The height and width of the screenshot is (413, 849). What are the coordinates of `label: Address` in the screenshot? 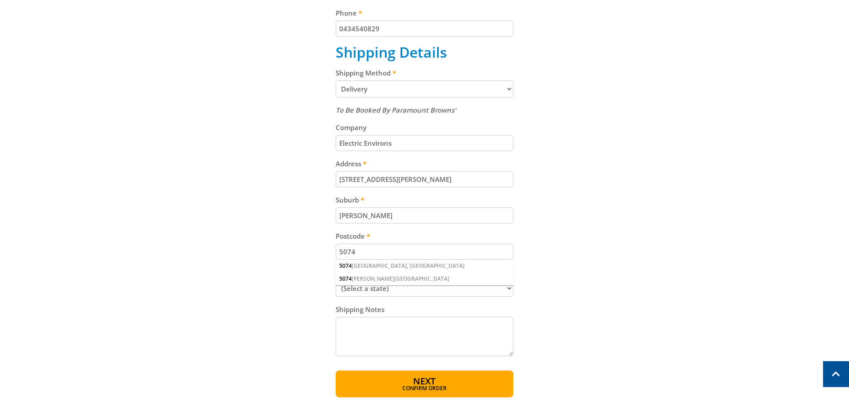 It's located at (424, 164).